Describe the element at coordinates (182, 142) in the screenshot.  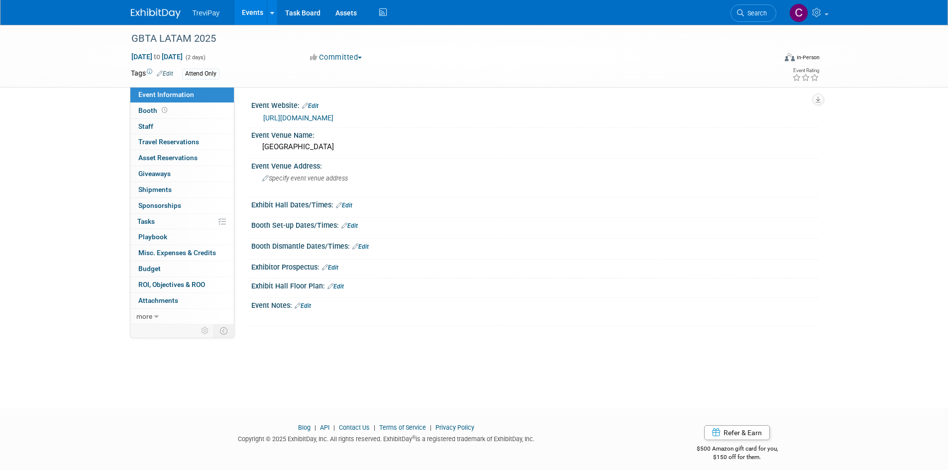
I see `a: Travel Reservations` at that location.